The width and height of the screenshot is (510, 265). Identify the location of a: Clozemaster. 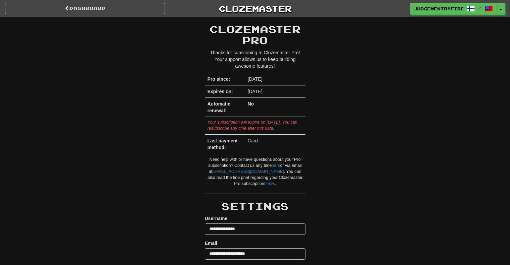
(255, 8).